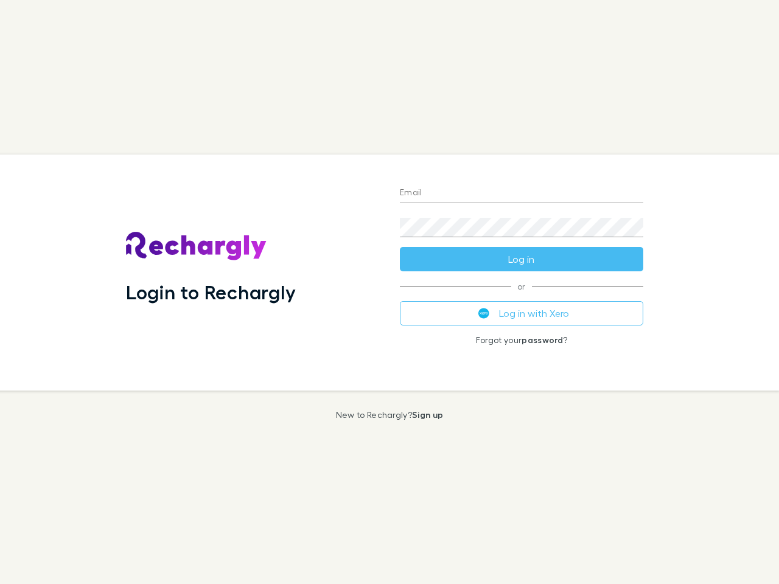  I want to click on img: Xero's logo, so click(484, 313).